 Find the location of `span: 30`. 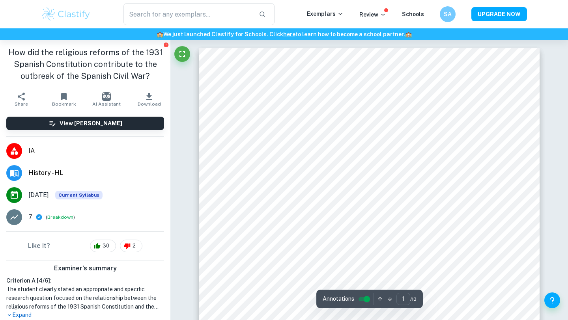

span: 30 is located at coordinates (106, 246).